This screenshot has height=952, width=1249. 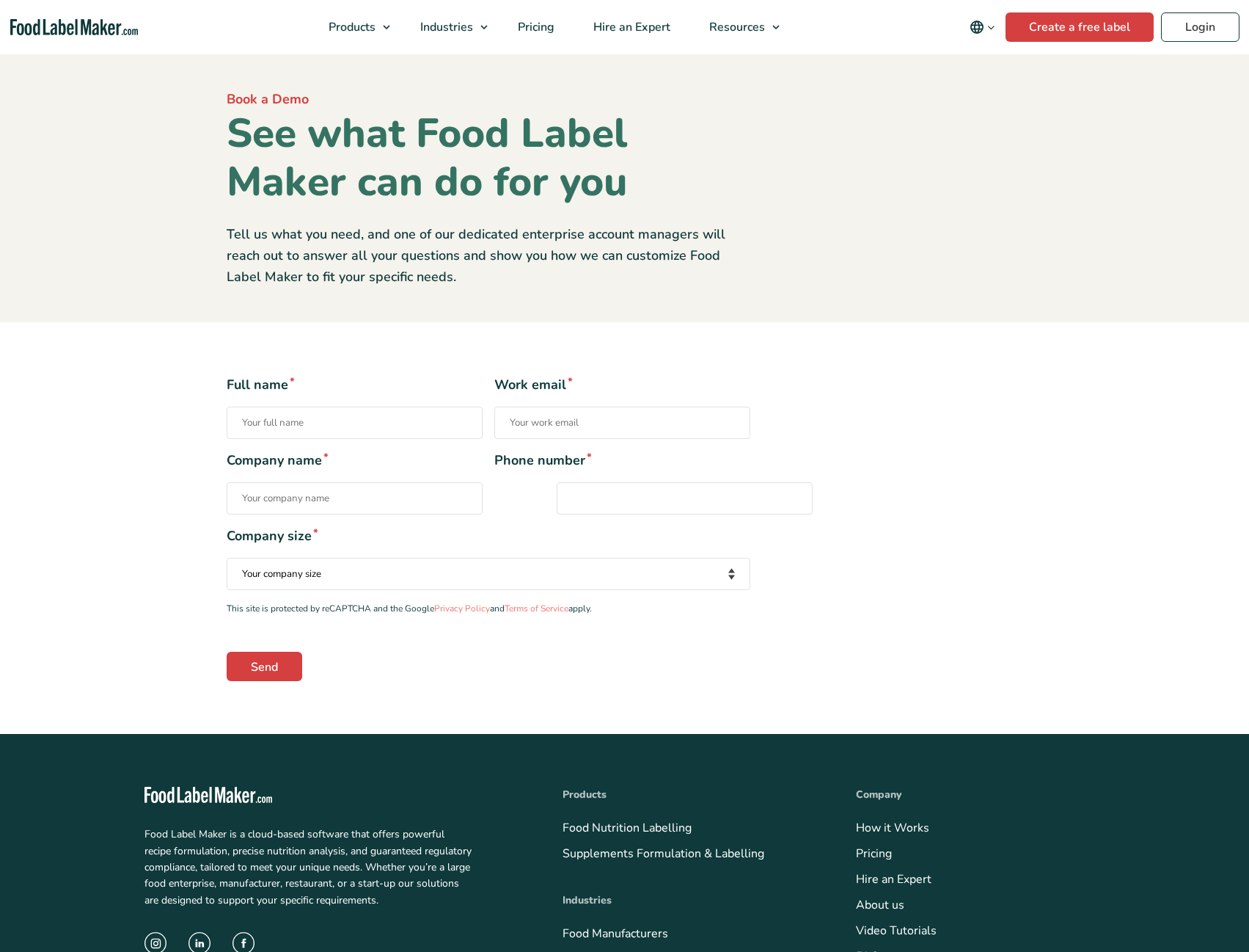 I want to click on p: Company, so click(x=981, y=795).